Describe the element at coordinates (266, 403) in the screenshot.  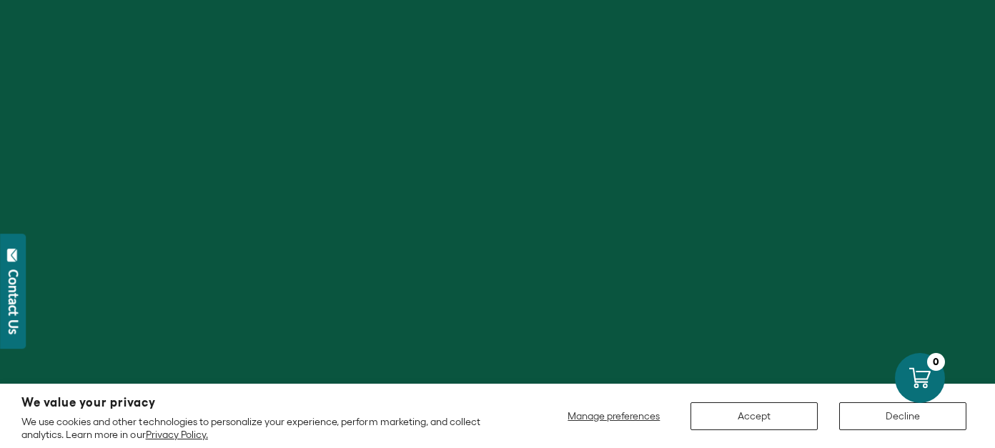
I see `h2: We value your privacy` at that location.